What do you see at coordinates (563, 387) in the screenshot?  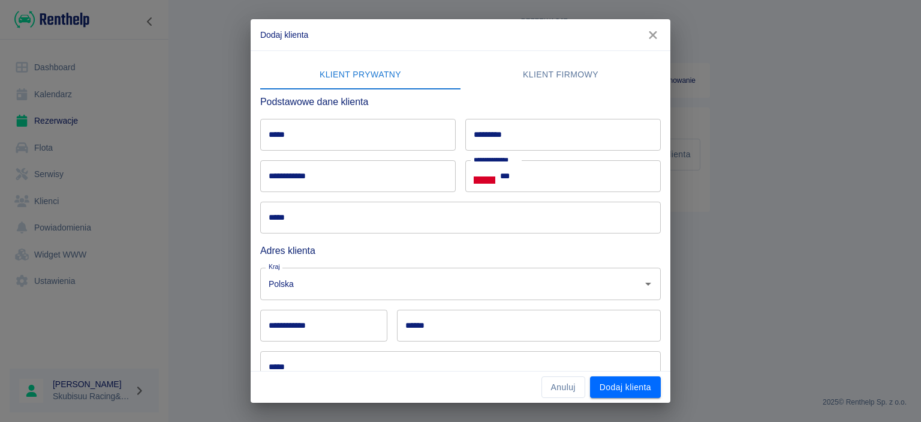 I see `button: Anuluj` at bounding box center [563, 387].